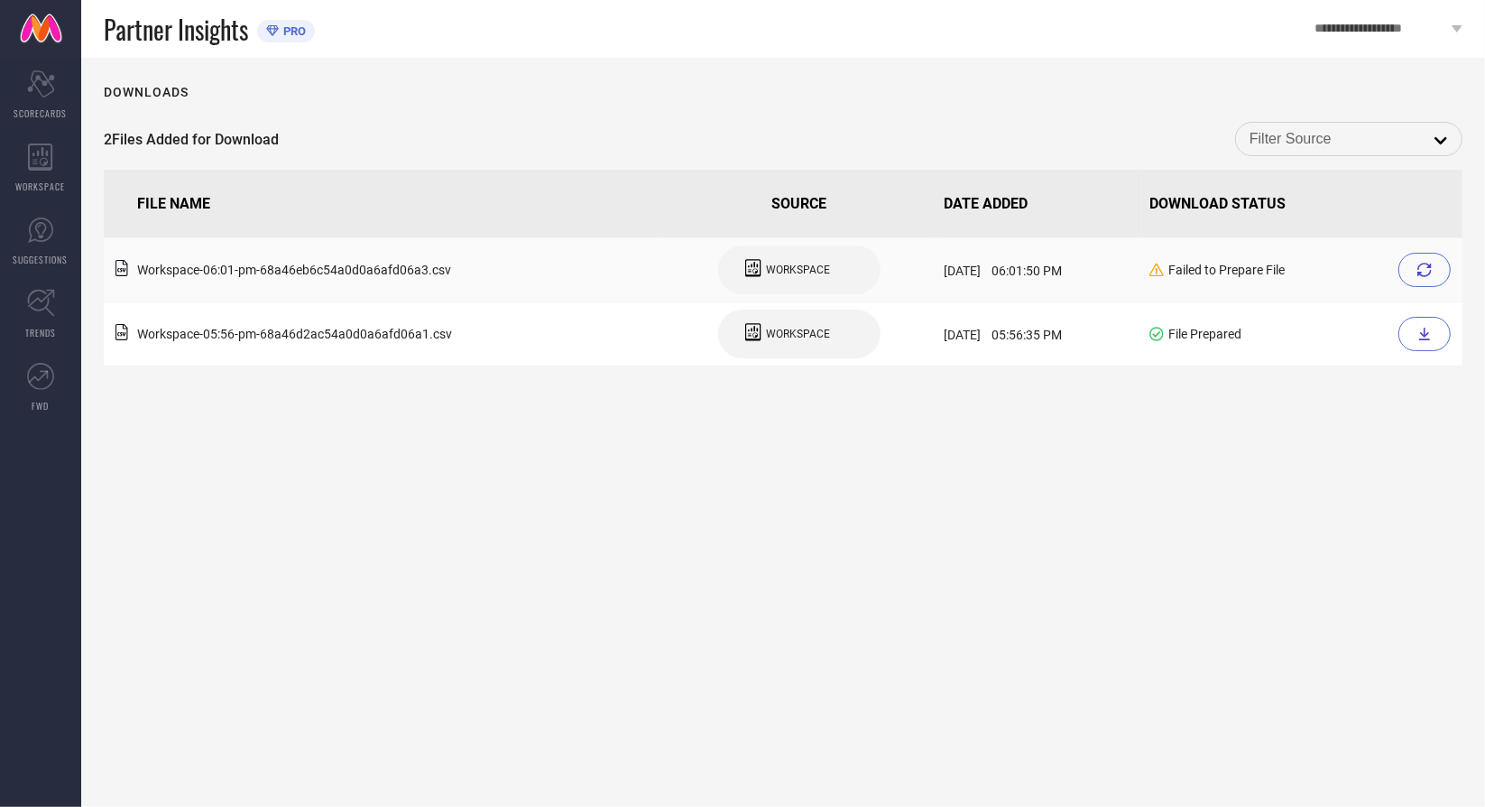 This screenshot has width=1485, height=807. Describe the element at coordinates (292, 31) in the screenshot. I see `span: PRO` at that location.